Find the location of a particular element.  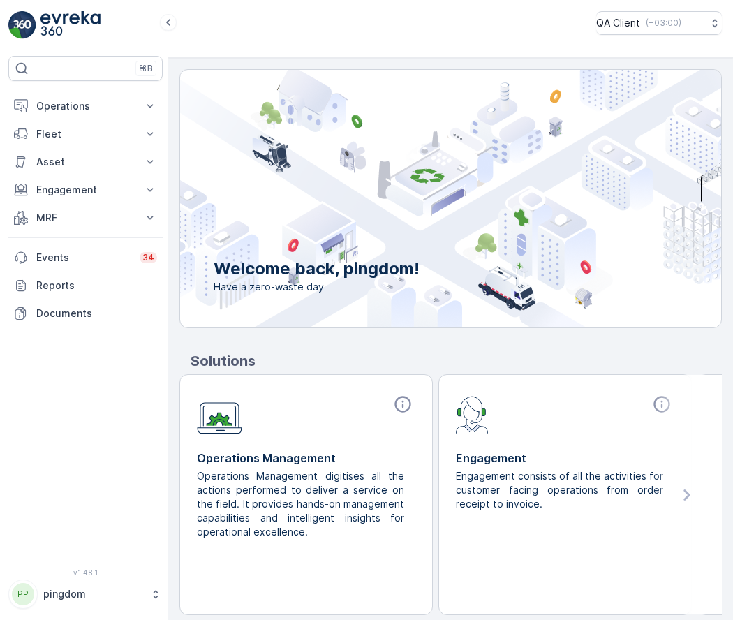

p: Operations Management digitises all the actions performed to deliver a service on the field. It p... is located at coordinates (300, 504).